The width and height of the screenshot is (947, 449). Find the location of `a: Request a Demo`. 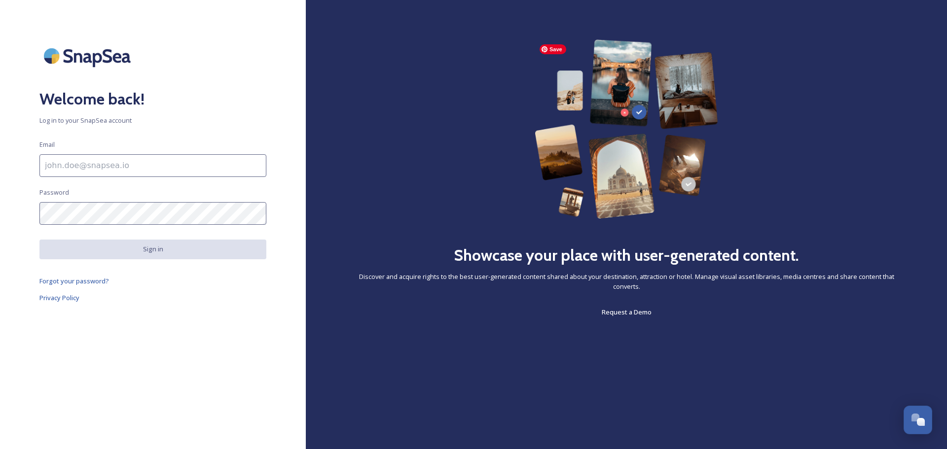

a: Request a Demo is located at coordinates (626, 312).